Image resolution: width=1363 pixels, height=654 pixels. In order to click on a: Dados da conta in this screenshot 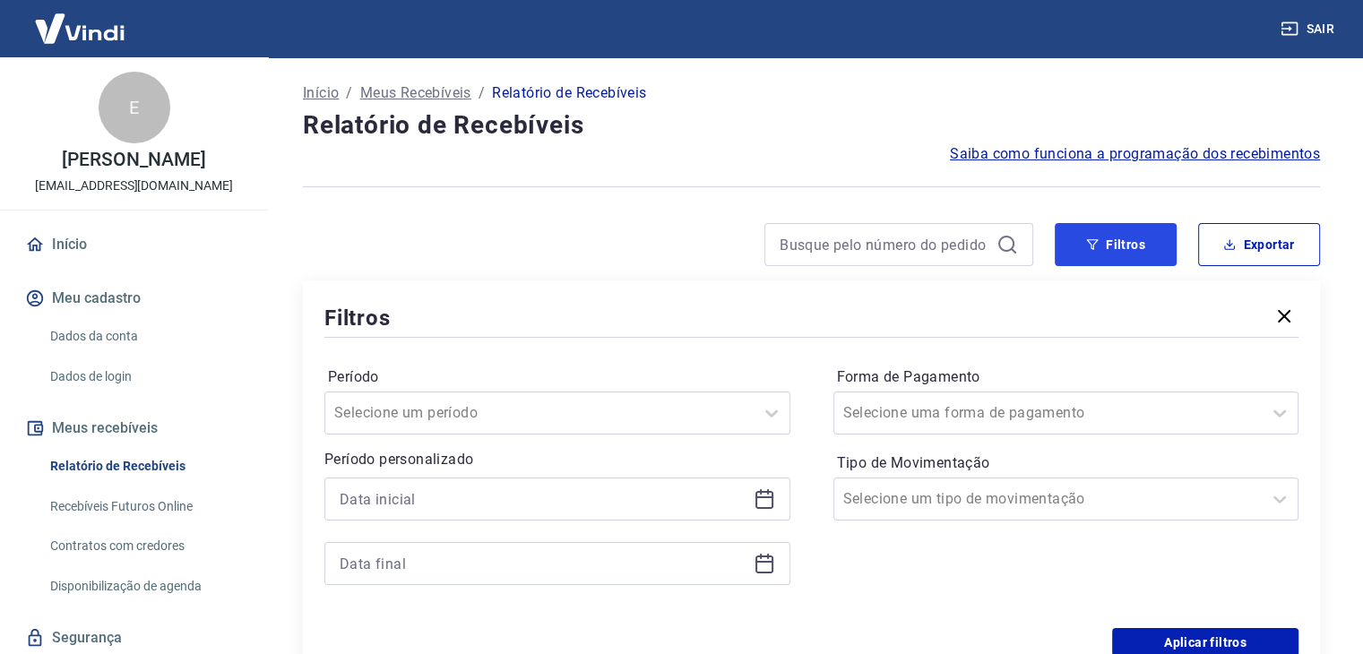, I will do `click(144, 336)`.